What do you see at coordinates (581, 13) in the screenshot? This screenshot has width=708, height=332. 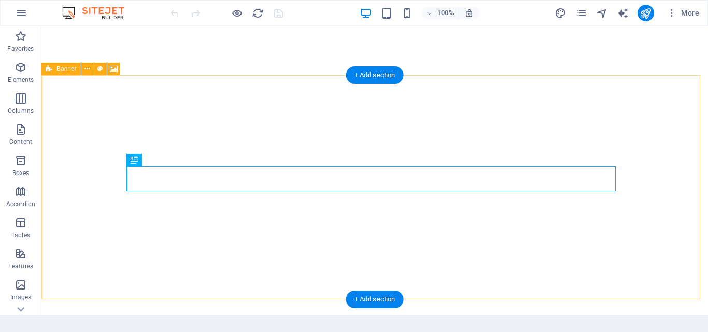 I see `i: Pages (Ctrl+Alt+S)` at bounding box center [581, 13].